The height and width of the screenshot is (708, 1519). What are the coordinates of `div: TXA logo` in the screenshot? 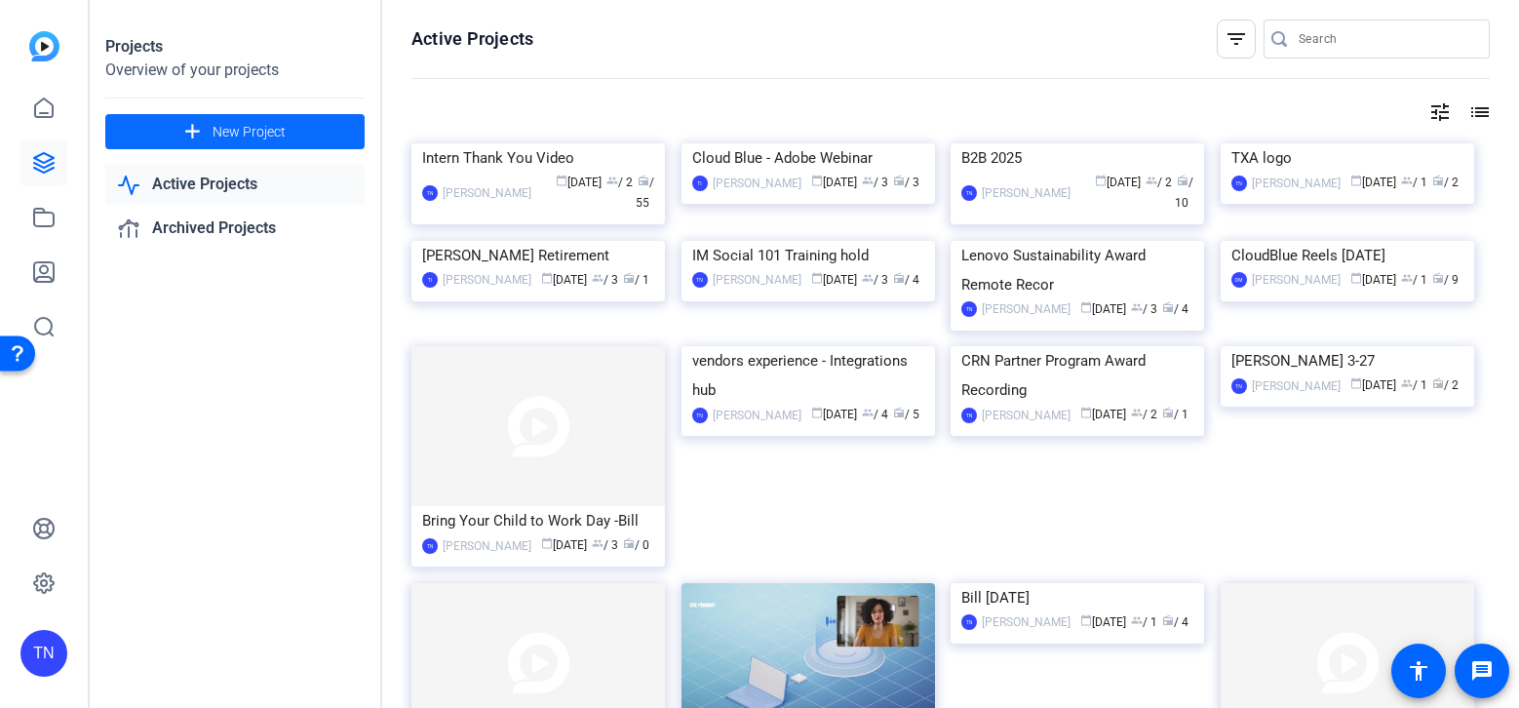 It's located at (1347, 158).